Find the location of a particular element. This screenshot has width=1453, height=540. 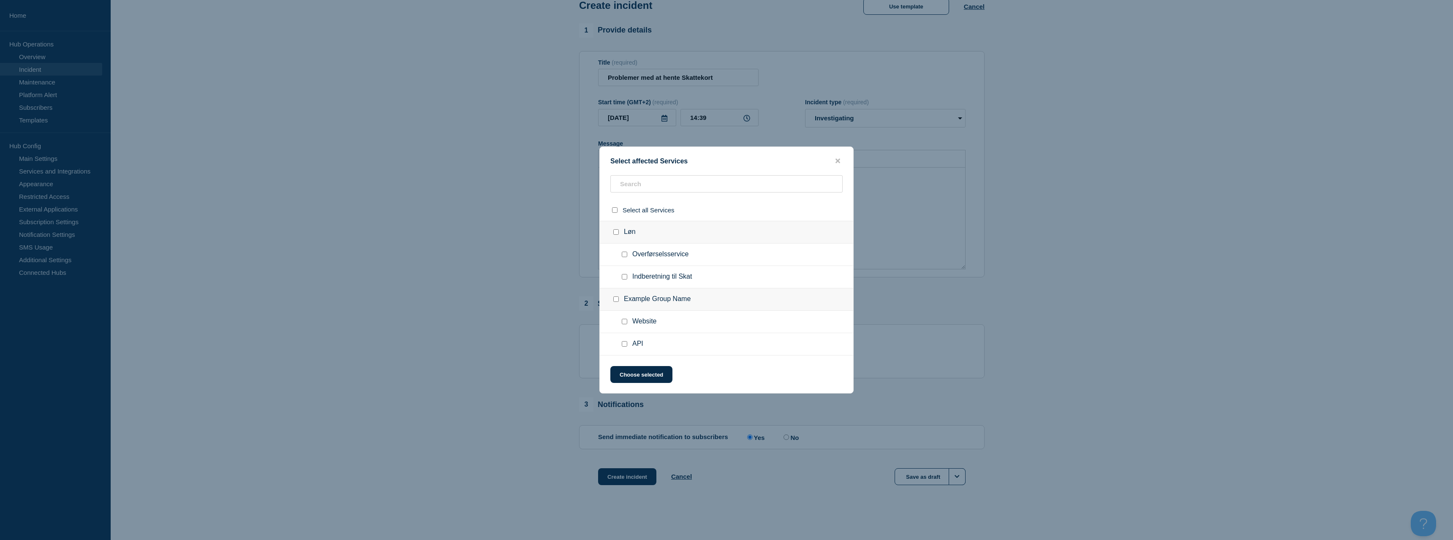

input: Indberetning til Skat checkbox is located at coordinates (624, 277).